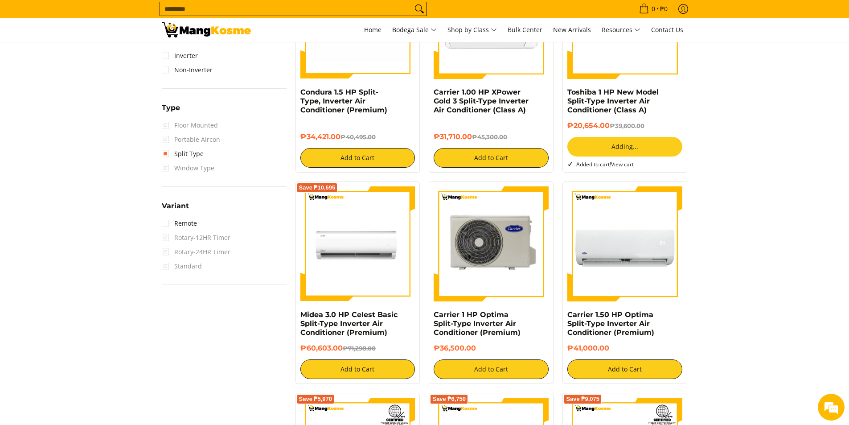 This screenshot has width=849, height=425. What do you see at coordinates (180, 56) in the screenshot?
I see `a: Inverter` at bounding box center [180, 56].